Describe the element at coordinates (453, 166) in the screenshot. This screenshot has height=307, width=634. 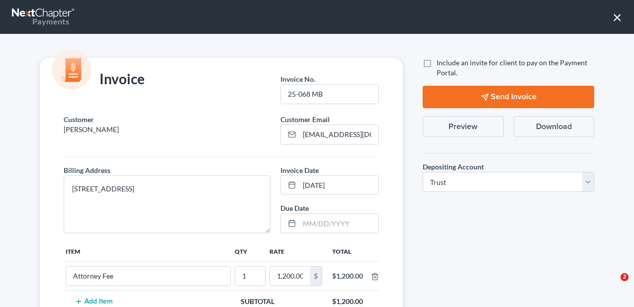
I see `span: Depositing Account` at that location.